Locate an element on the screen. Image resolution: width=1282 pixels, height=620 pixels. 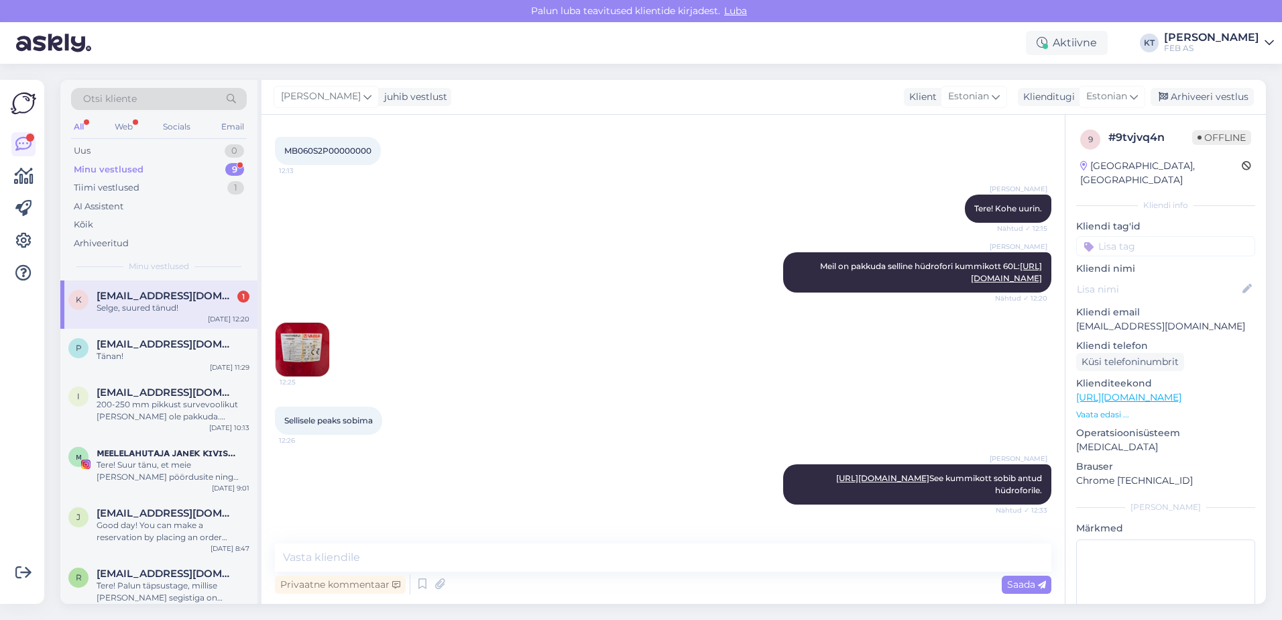
p: Vaata edasi ... is located at coordinates (1165, 414).